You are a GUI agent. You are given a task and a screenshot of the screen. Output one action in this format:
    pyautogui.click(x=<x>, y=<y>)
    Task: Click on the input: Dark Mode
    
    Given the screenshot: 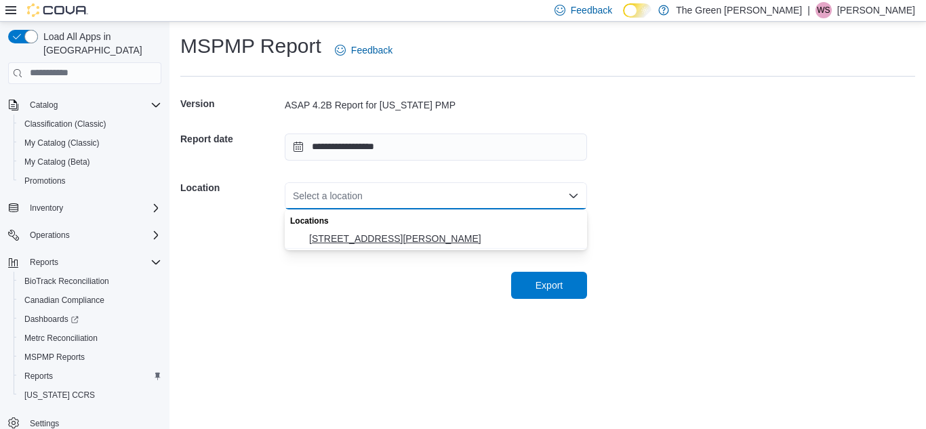 What is the action you would take?
    pyautogui.click(x=638, y=10)
    